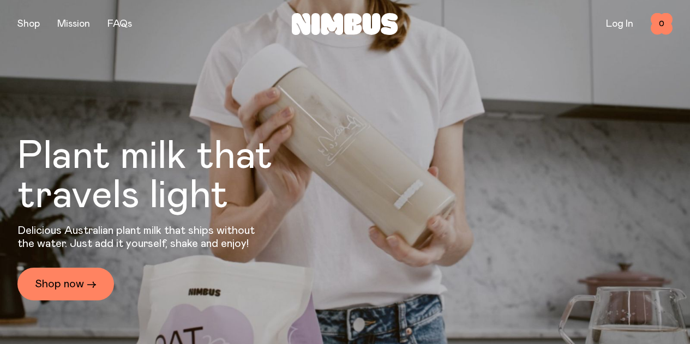 Image resolution: width=690 pixels, height=344 pixels. I want to click on h1: Plant milk that travels light, so click(175, 176).